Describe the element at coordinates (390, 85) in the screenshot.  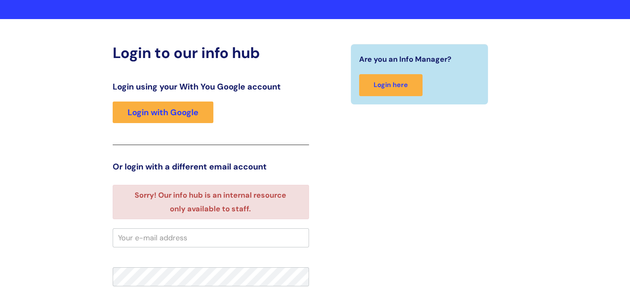
I see `a: Login here` at that location.